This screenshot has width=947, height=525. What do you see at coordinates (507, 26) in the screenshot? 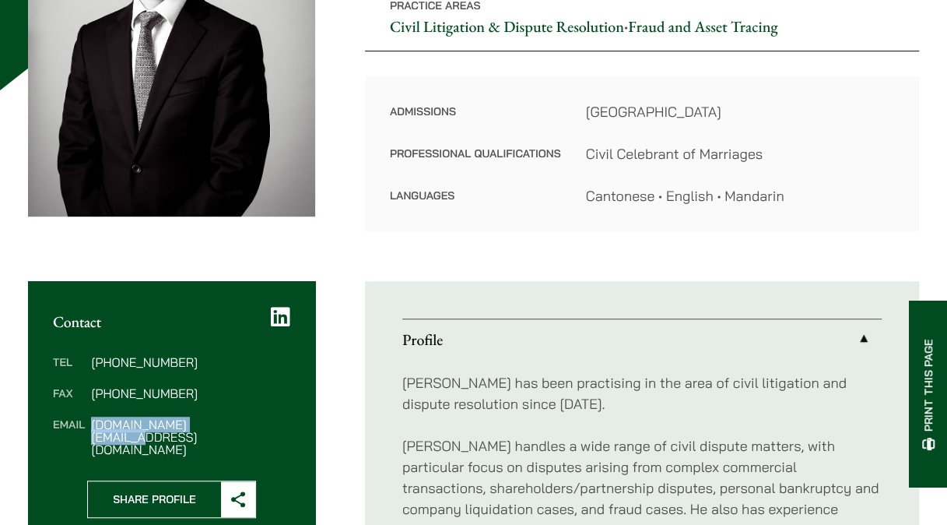
I see `a: Civil Litigation & Dispute Resolution` at bounding box center [507, 26].